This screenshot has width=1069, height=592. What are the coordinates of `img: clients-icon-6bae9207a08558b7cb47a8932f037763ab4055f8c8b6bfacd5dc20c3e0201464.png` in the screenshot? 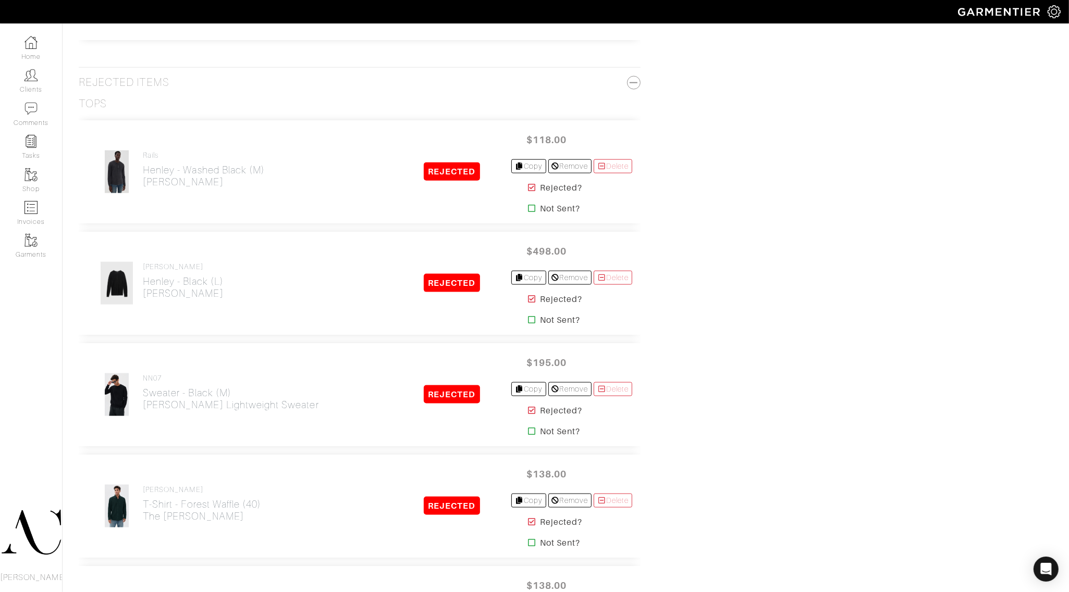 It's located at (31, 75).